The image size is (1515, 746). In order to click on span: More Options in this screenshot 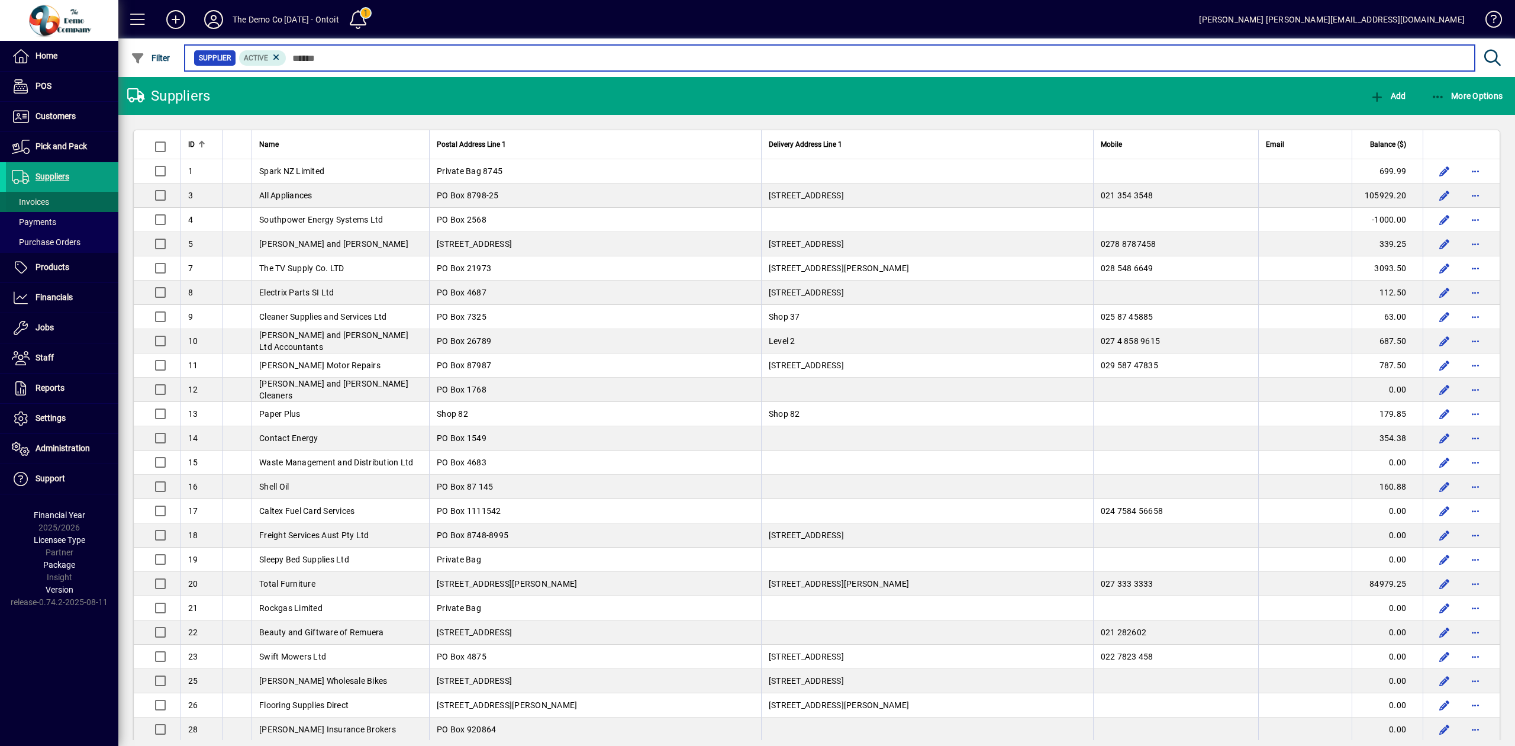, I will do `click(1467, 96)`.